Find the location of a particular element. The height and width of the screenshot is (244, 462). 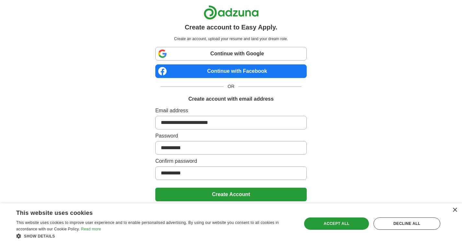

span: This website uses cookies to improve user experience and to enable personalised advertising. By u... is located at coordinates (148, 226).